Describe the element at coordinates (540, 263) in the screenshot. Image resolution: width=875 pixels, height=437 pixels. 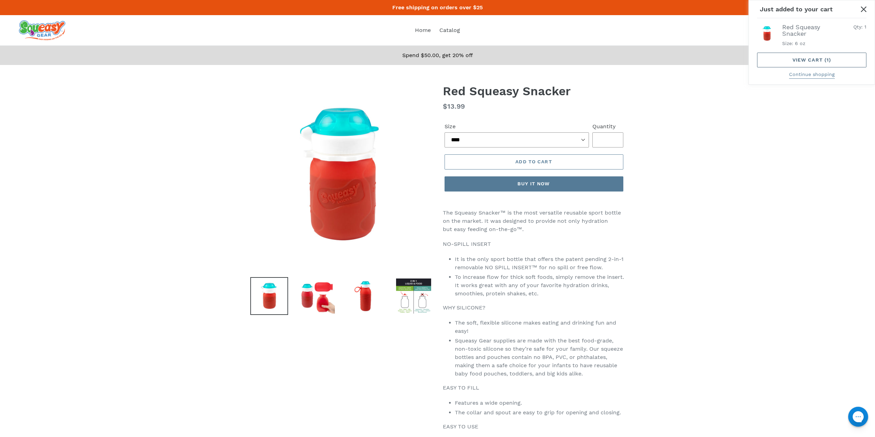
I see `li: It is the only sport bottle that offers the patent pending 2-in-1 removable NO SPILL INSERT™ for ...` at that location.